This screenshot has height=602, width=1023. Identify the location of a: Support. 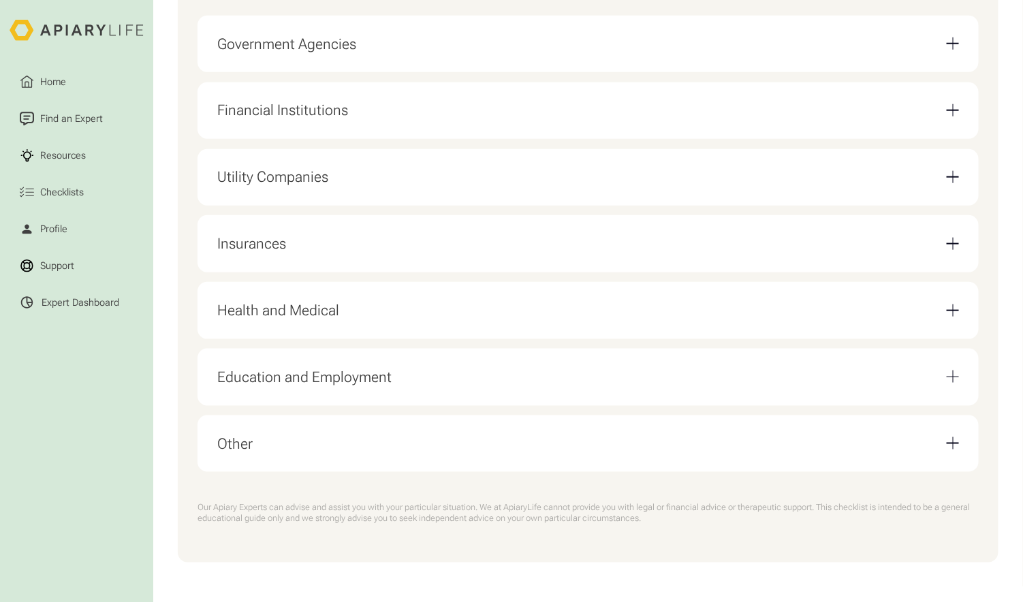
(76, 266).